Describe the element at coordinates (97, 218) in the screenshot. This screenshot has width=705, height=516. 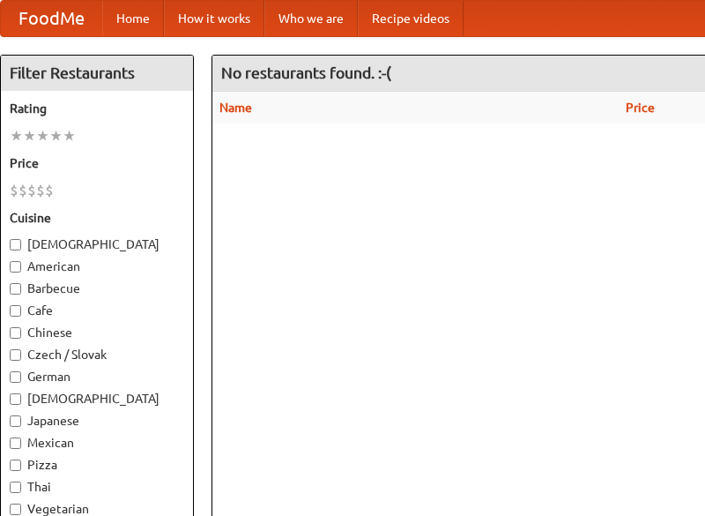
I see `h5: Cuisine` at that location.